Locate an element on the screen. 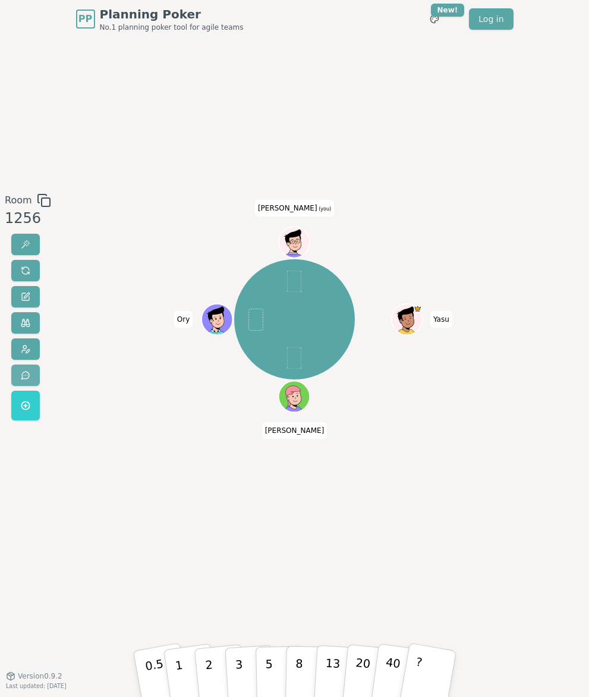  span: Version 0.9.2 is located at coordinates (40, 676).